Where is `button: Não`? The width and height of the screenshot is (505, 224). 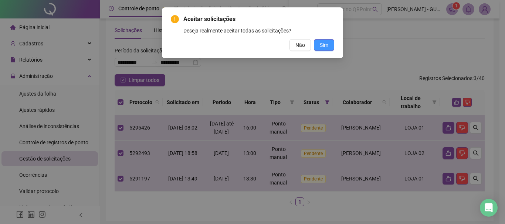 button: Não is located at coordinates (300, 45).